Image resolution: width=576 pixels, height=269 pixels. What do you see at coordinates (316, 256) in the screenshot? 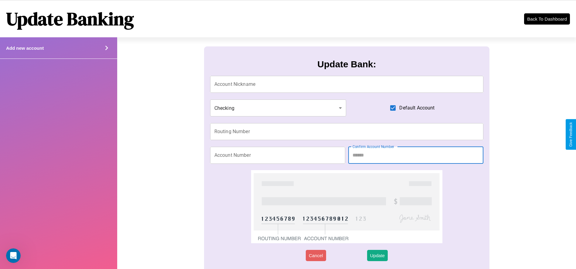
I see `button: Cancel` at bounding box center [316, 256].